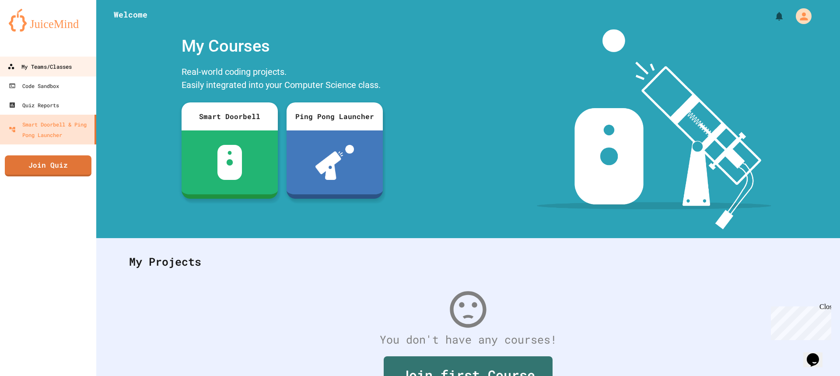 The height and width of the screenshot is (376, 840). I want to click on div: Smart Doorbell & Ping Pong Launcher, so click(50, 129).